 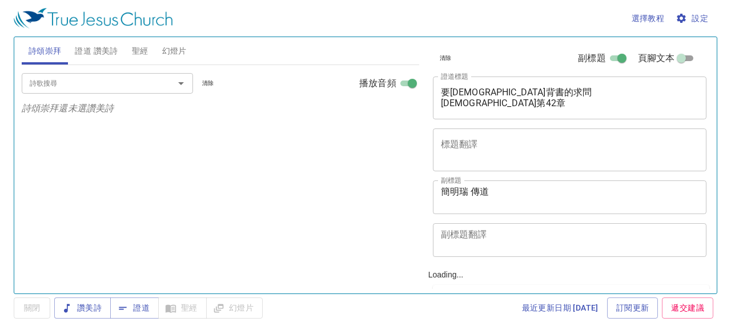 What do you see at coordinates (633, 308) in the screenshot?
I see `span: 訂閱更新` at bounding box center [633, 308].